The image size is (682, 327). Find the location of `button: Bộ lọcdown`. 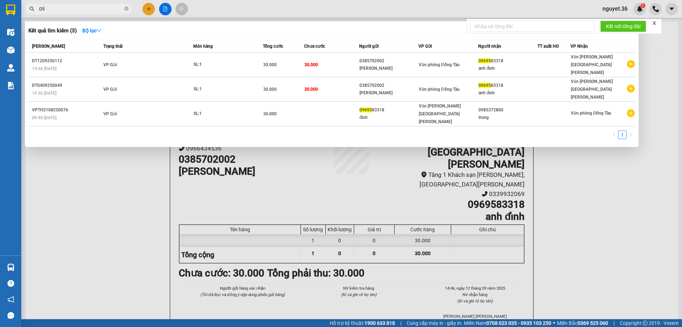

button: Bộ lọcdown is located at coordinates (92, 31).